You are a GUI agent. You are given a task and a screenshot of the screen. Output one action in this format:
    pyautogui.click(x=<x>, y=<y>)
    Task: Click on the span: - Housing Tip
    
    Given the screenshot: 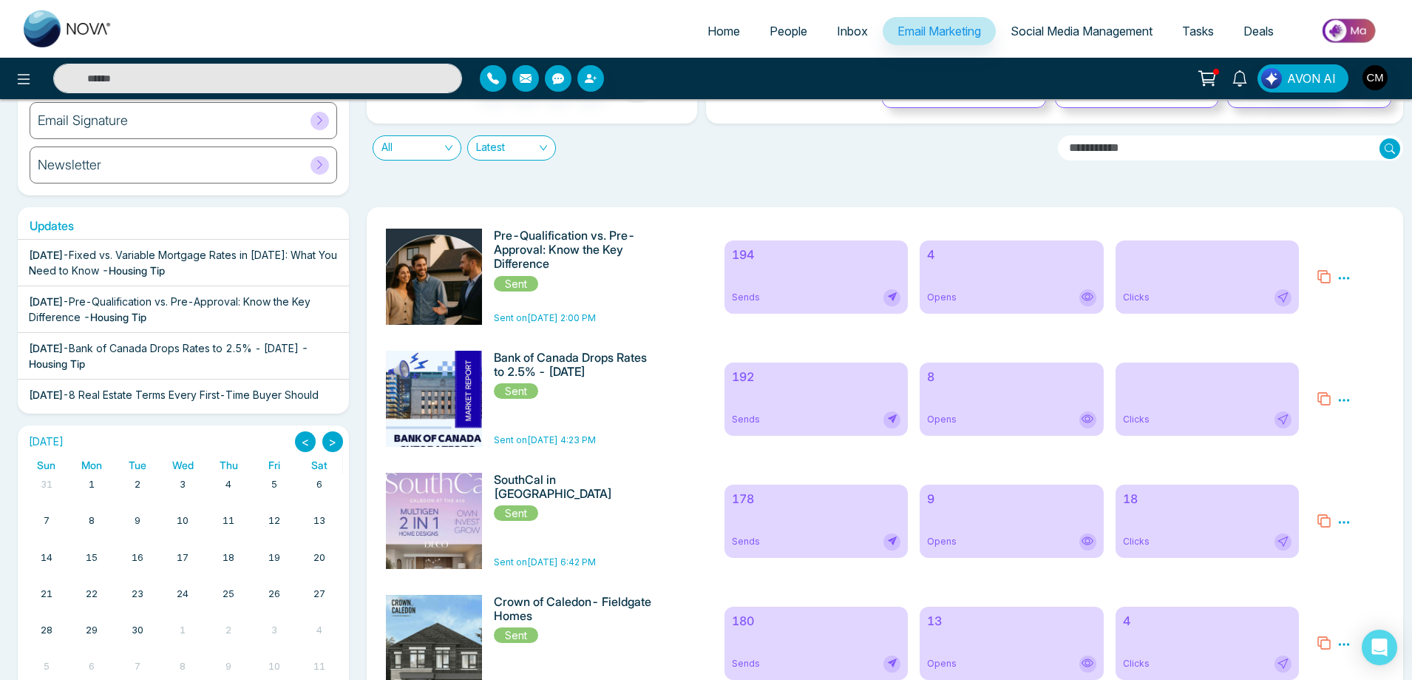 What is the action you would take?
    pyautogui.click(x=133, y=270)
    